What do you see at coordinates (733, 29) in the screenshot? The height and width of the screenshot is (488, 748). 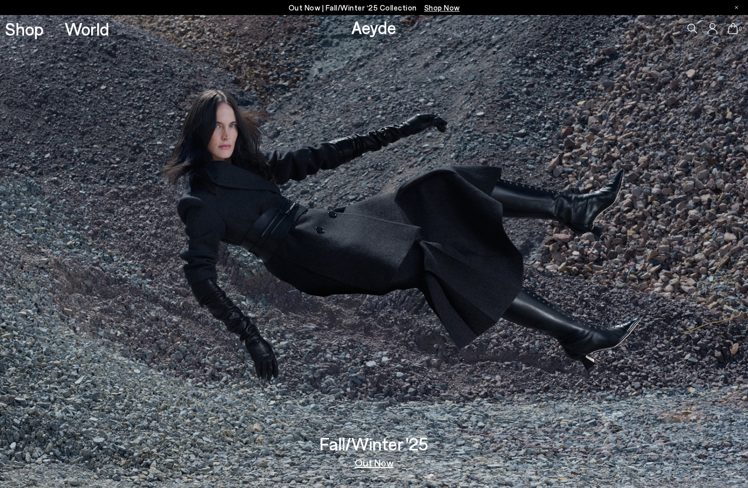 I see `a: 0` at bounding box center [733, 29].